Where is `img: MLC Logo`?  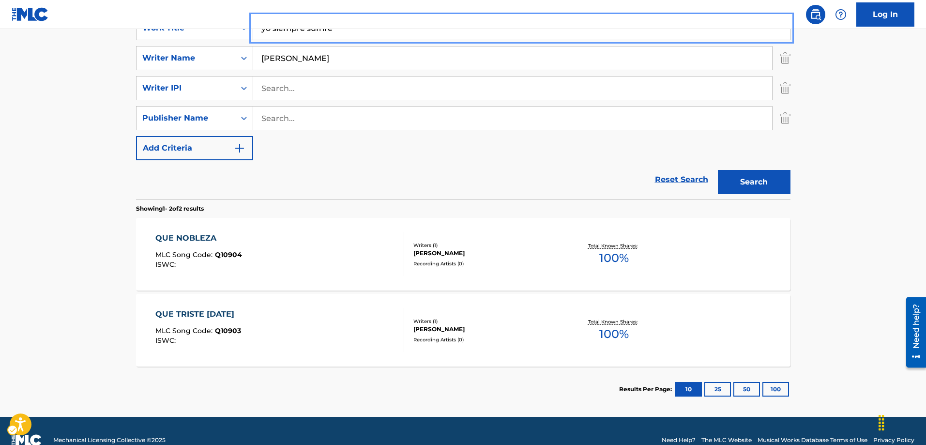
img: MLC Logo is located at coordinates (30, 14).